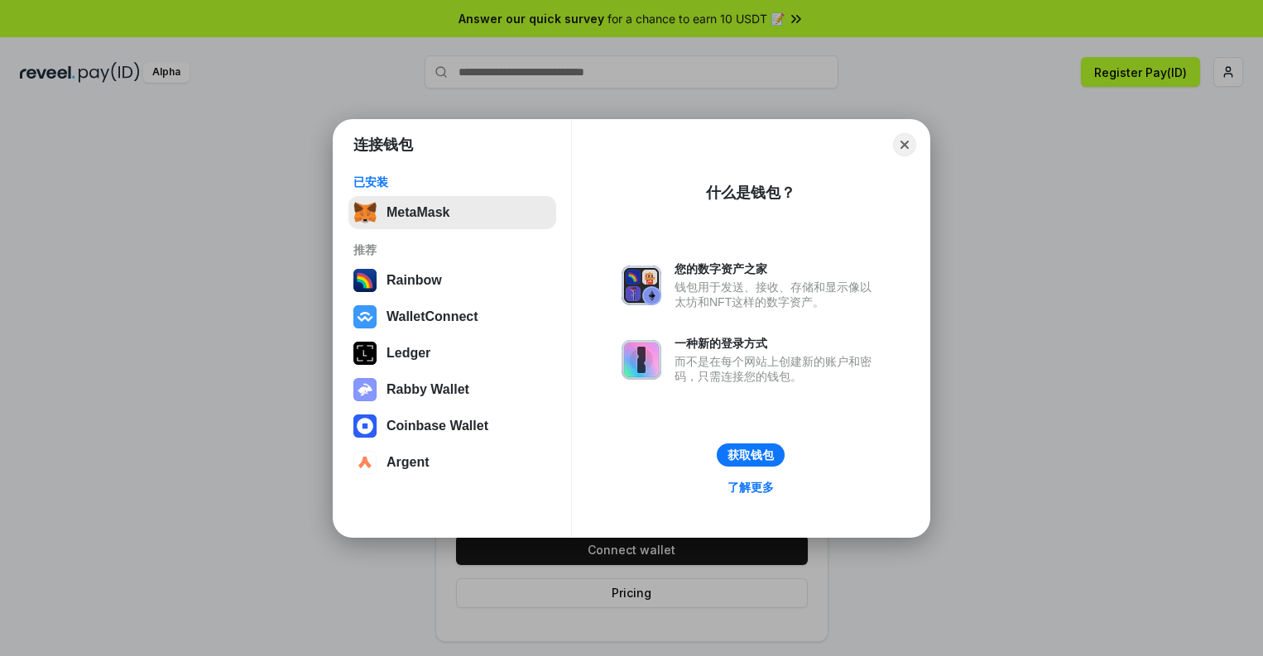 This screenshot has height=656, width=1263. Describe the element at coordinates (751, 193) in the screenshot. I see `div: 什么是钱包？` at that location.